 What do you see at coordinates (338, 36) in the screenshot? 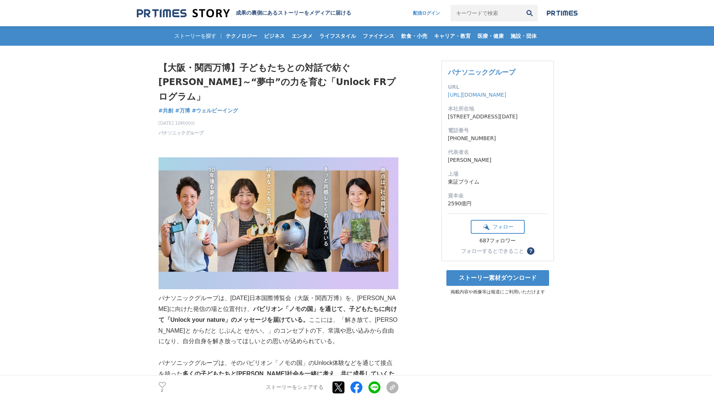
I see `a: ライフスタイル` at bounding box center [338, 36].